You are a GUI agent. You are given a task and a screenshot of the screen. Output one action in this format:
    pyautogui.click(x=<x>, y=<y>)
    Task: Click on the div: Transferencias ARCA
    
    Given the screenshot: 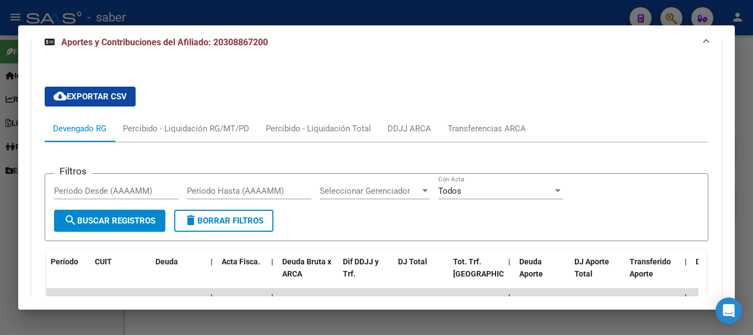 What is the action you would take?
    pyautogui.click(x=487, y=128)
    